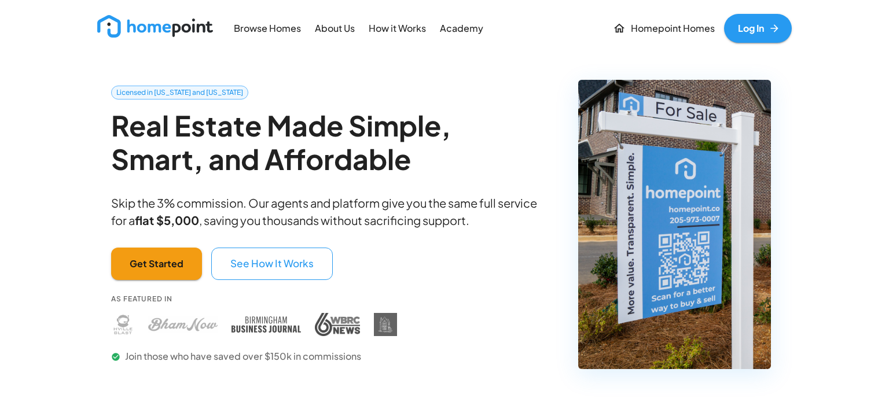 The width and height of the screenshot is (889, 402). What do you see at coordinates (461, 28) in the screenshot?
I see `a: Academy` at bounding box center [461, 28].